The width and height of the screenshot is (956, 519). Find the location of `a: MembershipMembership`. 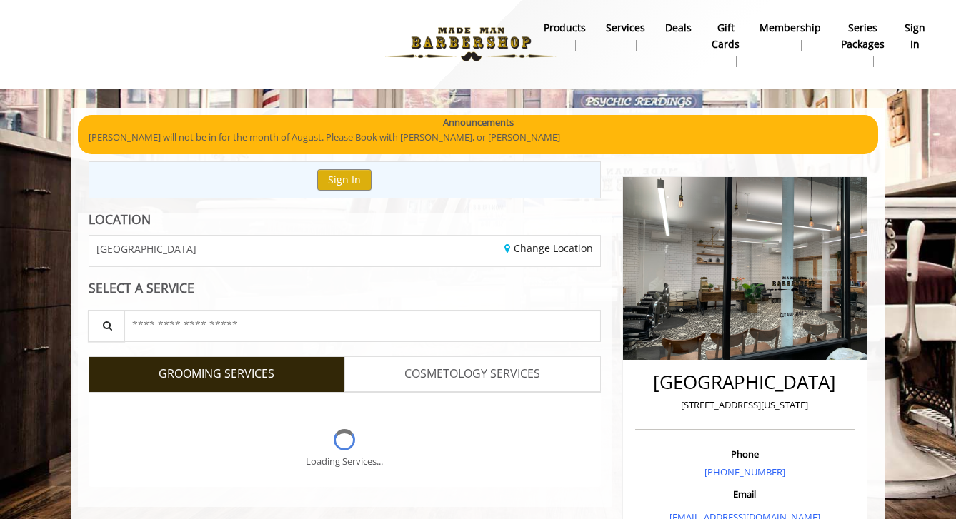

a: MembershipMembership is located at coordinates (790, 36).